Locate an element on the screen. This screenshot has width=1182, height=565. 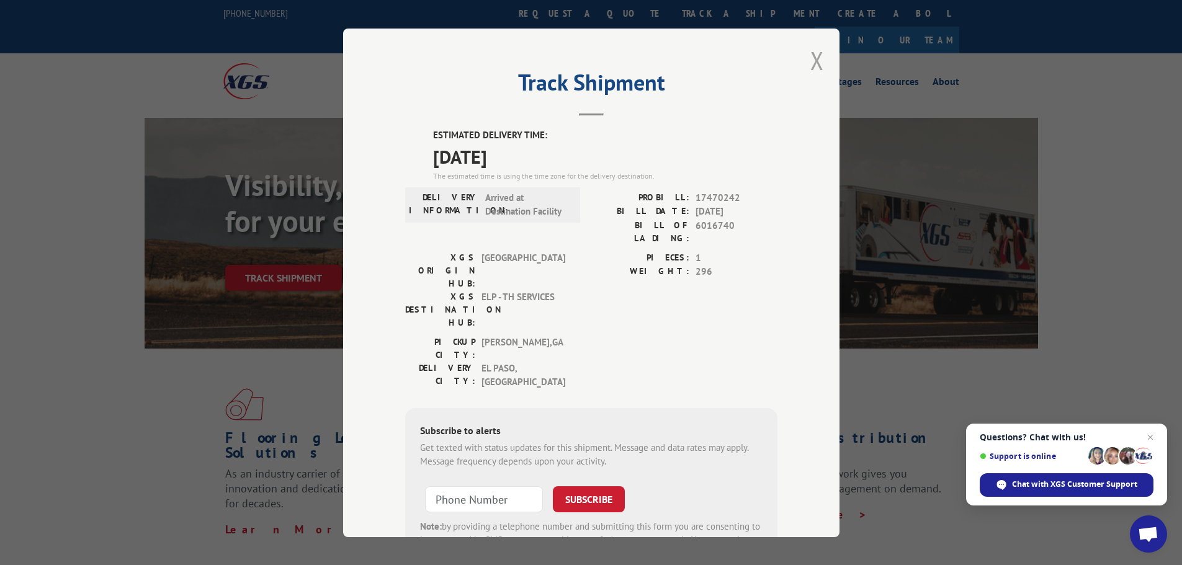
span: Questions? Chat with us! is located at coordinates (1067, 438).